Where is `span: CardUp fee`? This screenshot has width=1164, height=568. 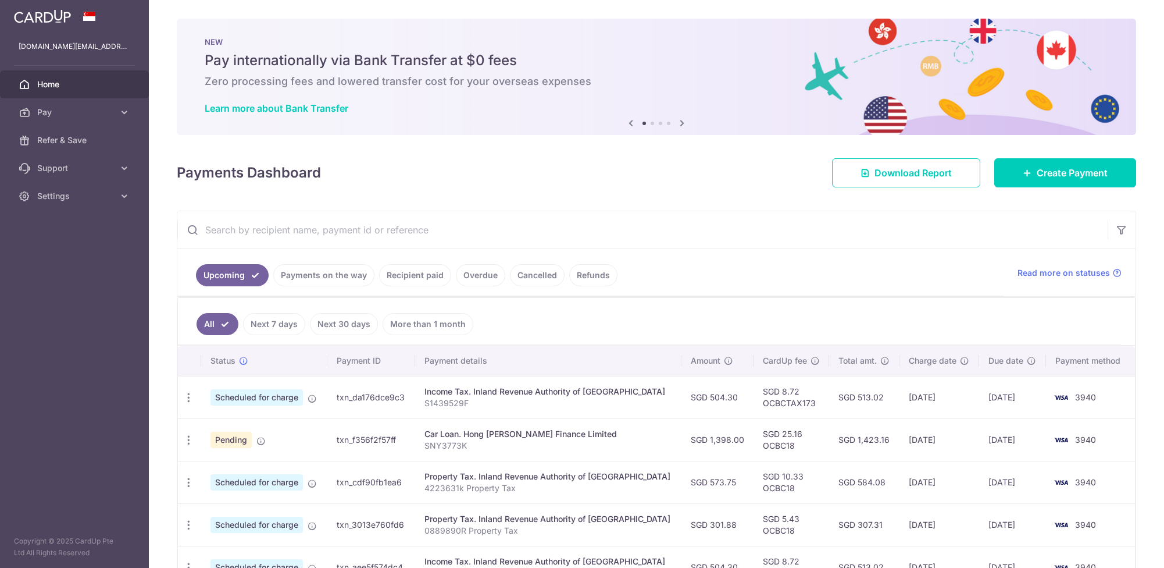 span: CardUp fee is located at coordinates (785, 361).